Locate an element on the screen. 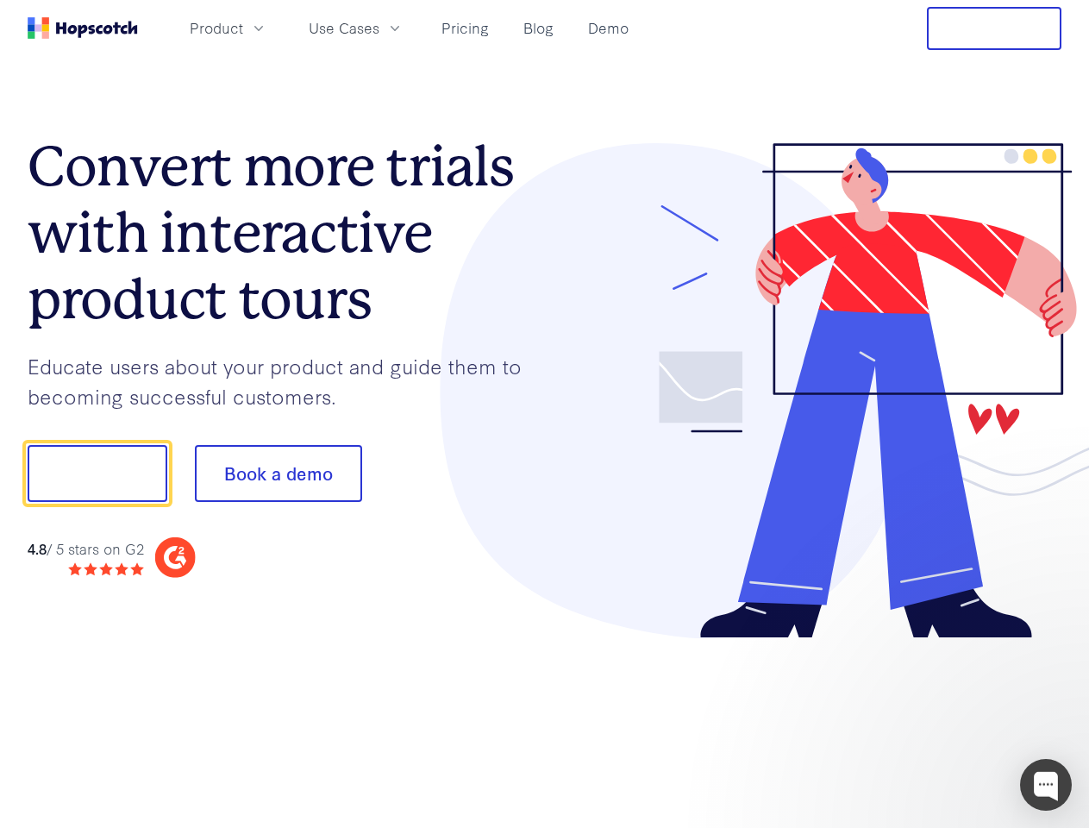  a: Blog is located at coordinates (538, 28).